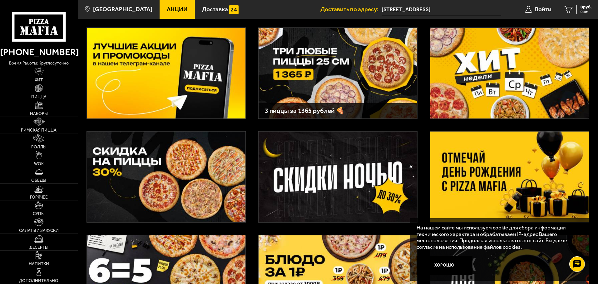 The image size is (598, 284). I want to click on span: Супы, so click(39, 214).